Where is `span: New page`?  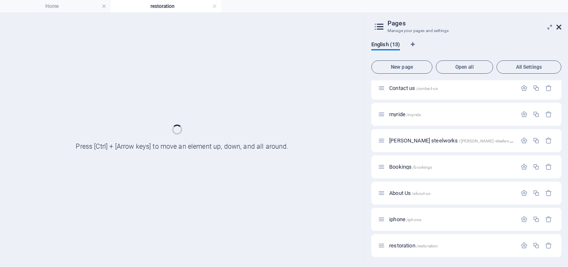 span: New page is located at coordinates (402, 67).